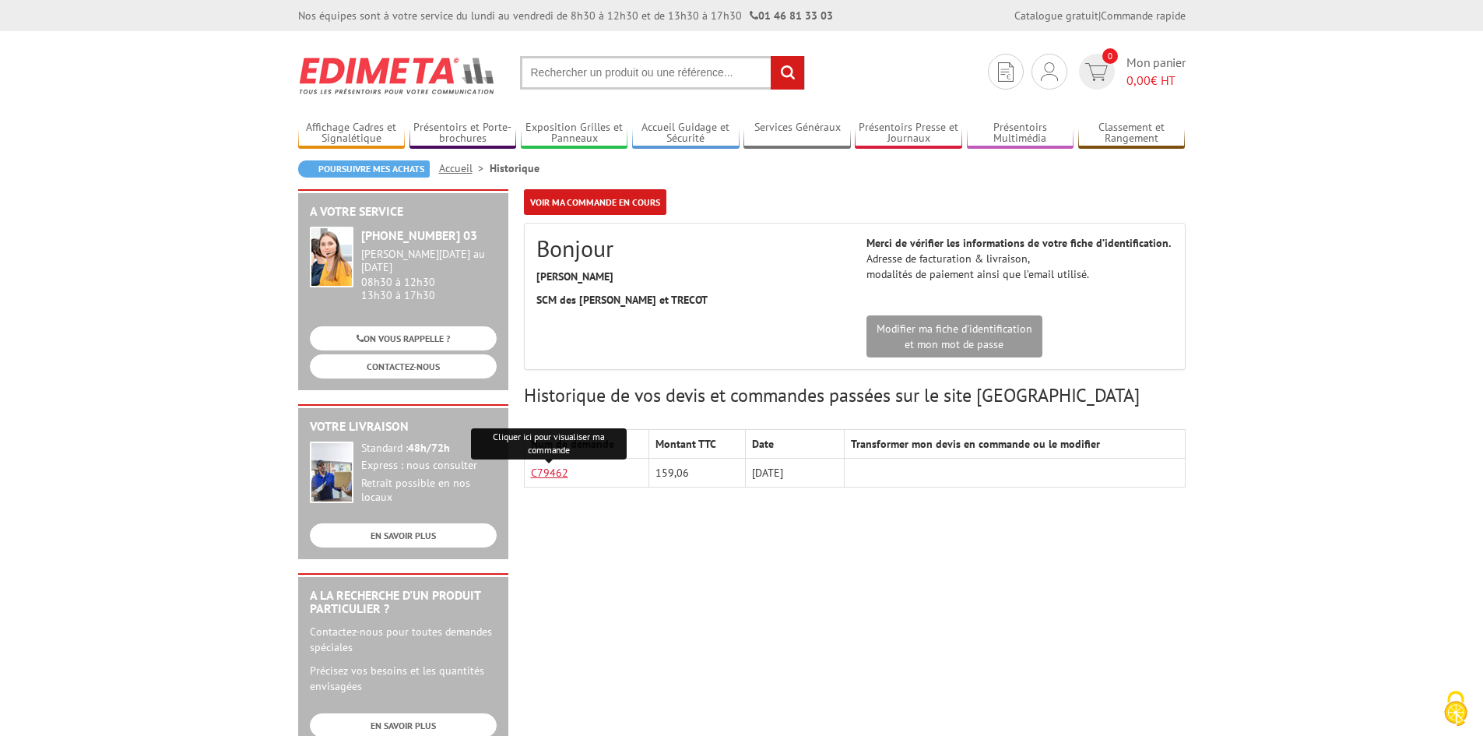  What do you see at coordinates (690, 248) in the screenshot?
I see `h2: Bonjour` at bounding box center [690, 248].